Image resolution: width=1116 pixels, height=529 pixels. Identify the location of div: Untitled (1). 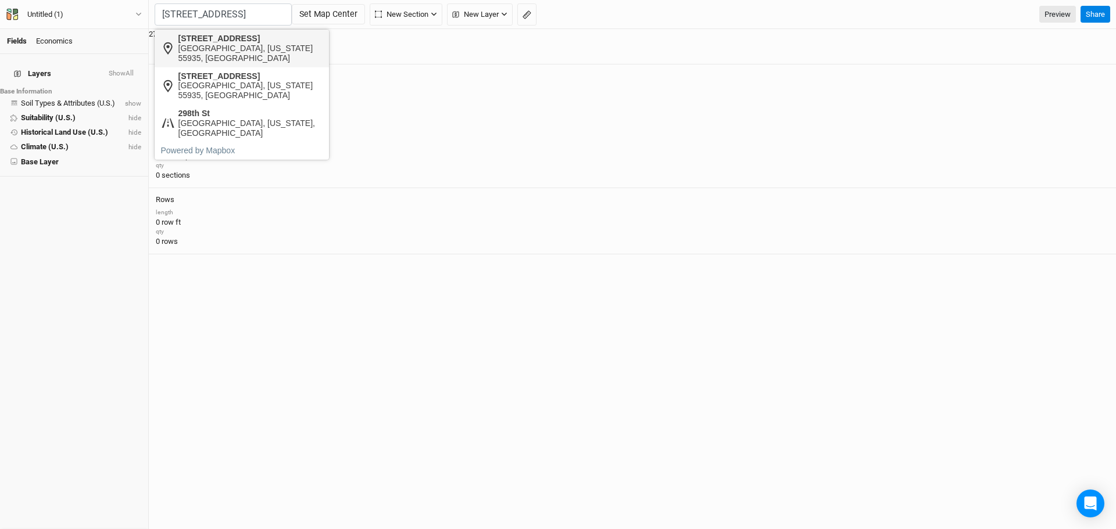
(45, 15).